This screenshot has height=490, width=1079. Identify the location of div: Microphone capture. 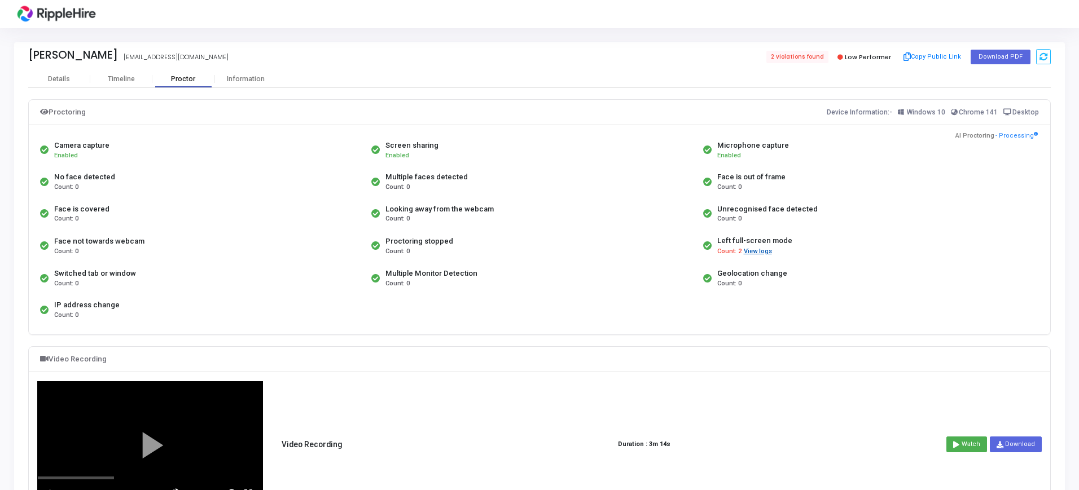
(753, 146).